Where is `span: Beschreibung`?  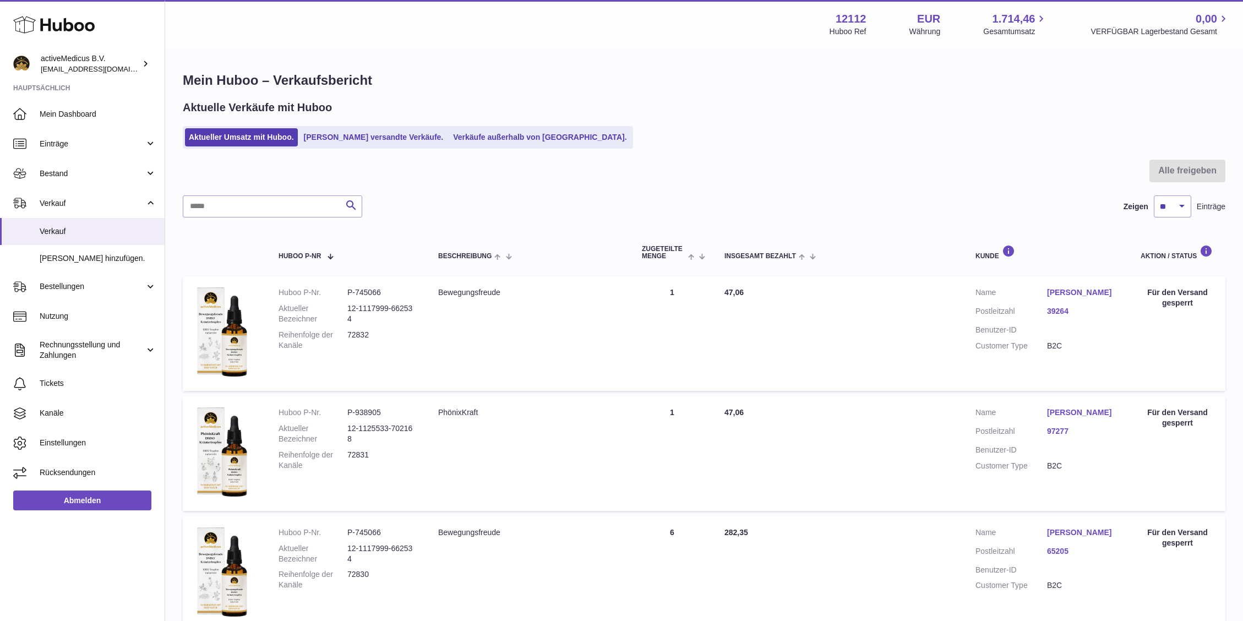
span: Beschreibung is located at coordinates (465, 256).